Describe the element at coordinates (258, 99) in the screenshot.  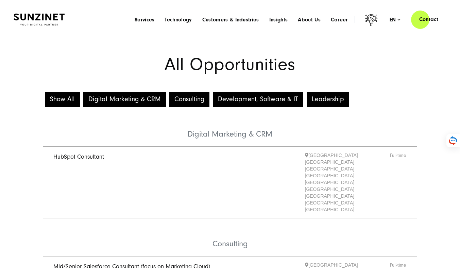
I see `button: Development, Software & IT` at that location.